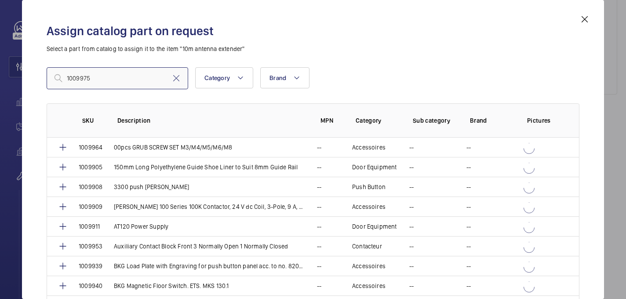 The image size is (626, 299). What do you see at coordinates (434, 120) in the screenshot?
I see `p: Sub category` at bounding box center [434, 120].